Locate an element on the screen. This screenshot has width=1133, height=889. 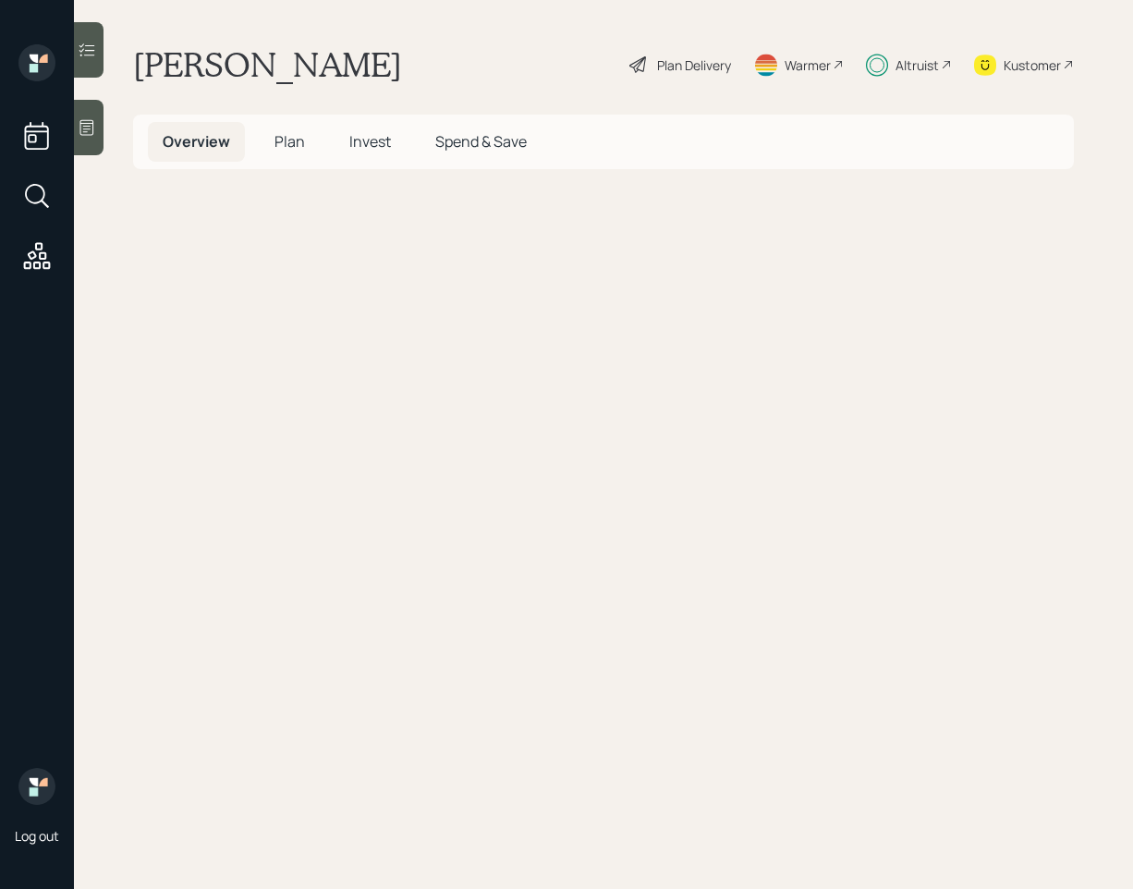
span: Spend & Save is located at coordinates (481, 141).